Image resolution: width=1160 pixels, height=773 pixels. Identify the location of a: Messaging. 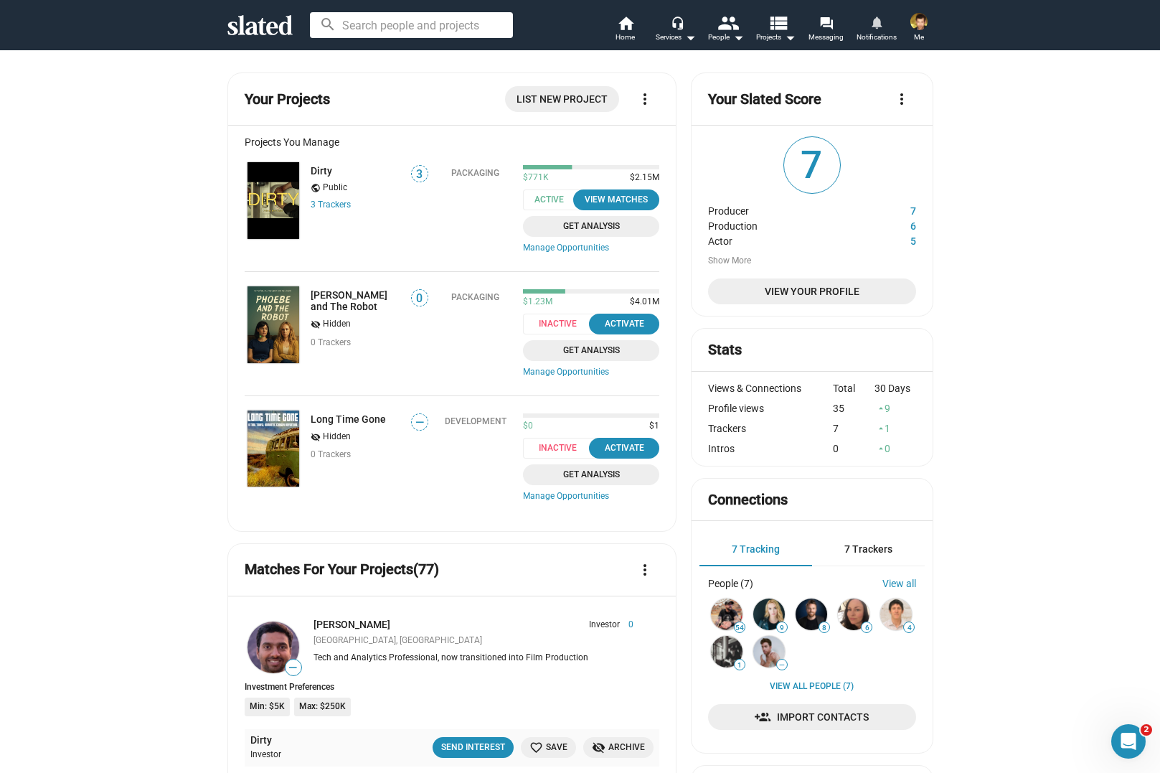
(827, 30).